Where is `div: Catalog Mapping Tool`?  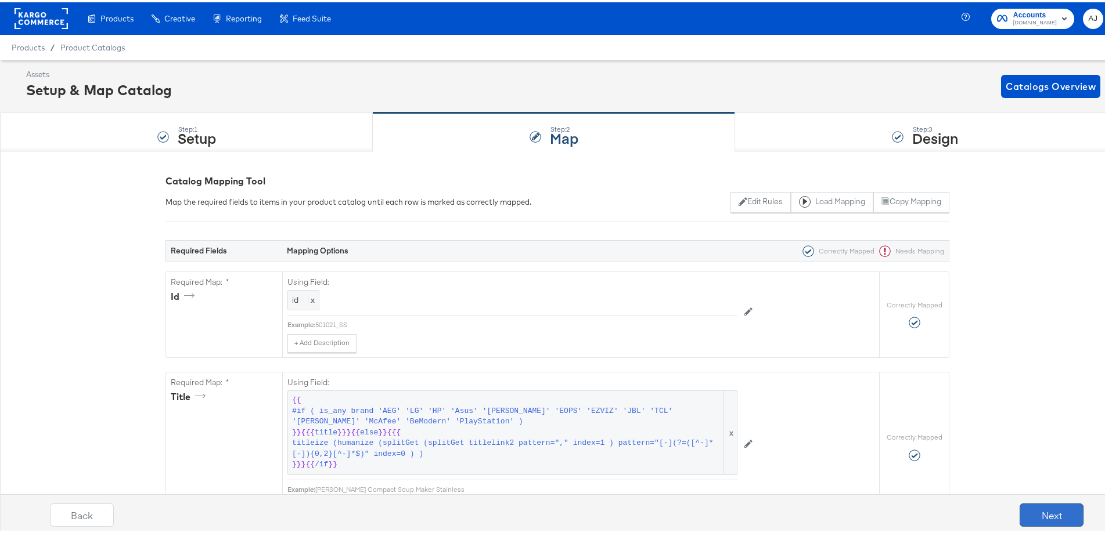
div: Catalog Mapping Tool is located at coordinates (557, 179).